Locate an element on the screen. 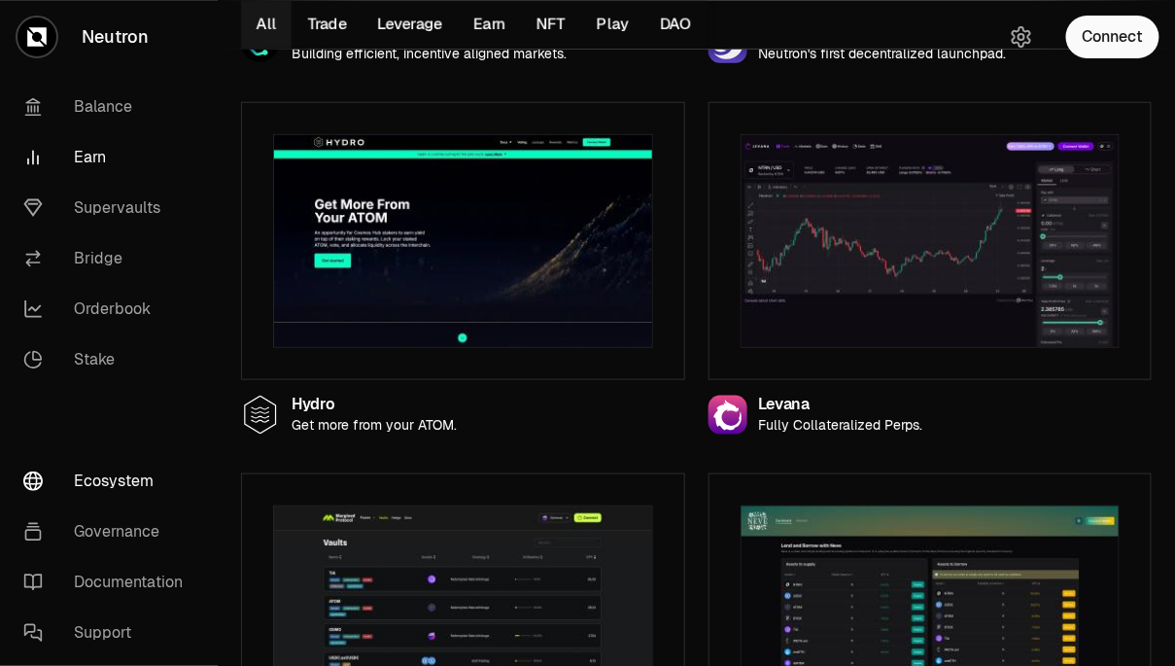 Image resolution: width=1175 pixels, height=666 pixels. img: Levana preview image is located at coordinates (930, 241).